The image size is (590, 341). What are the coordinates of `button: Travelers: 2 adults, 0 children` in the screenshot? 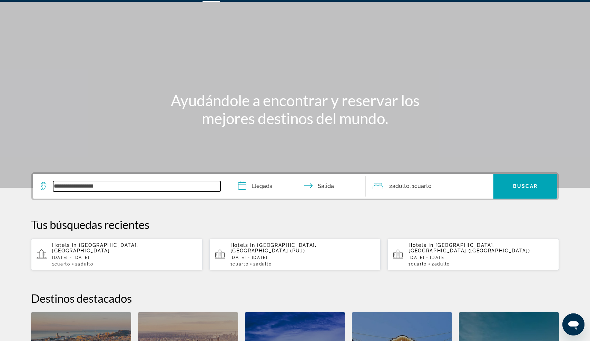 It's located at (430, 186).